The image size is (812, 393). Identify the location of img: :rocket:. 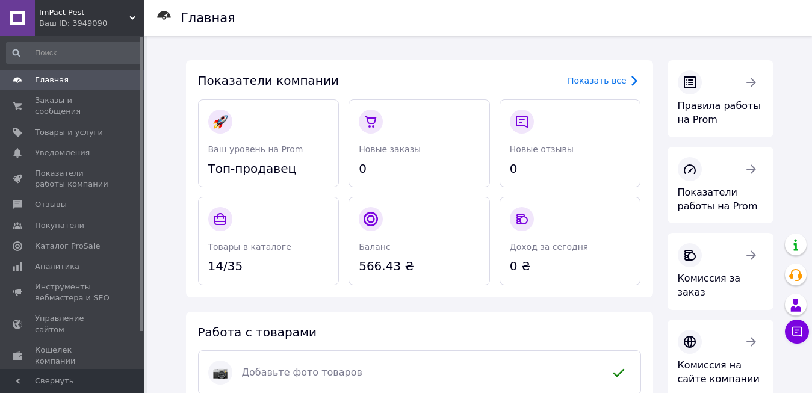
(220, 122).